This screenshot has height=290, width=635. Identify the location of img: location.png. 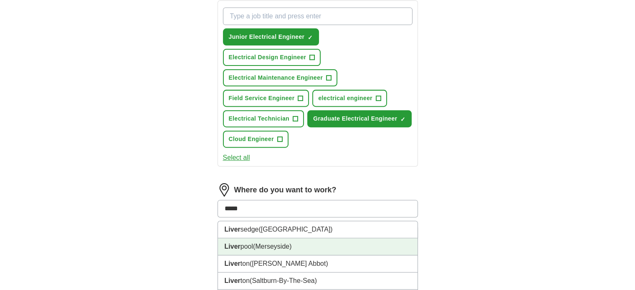
(224, 190).